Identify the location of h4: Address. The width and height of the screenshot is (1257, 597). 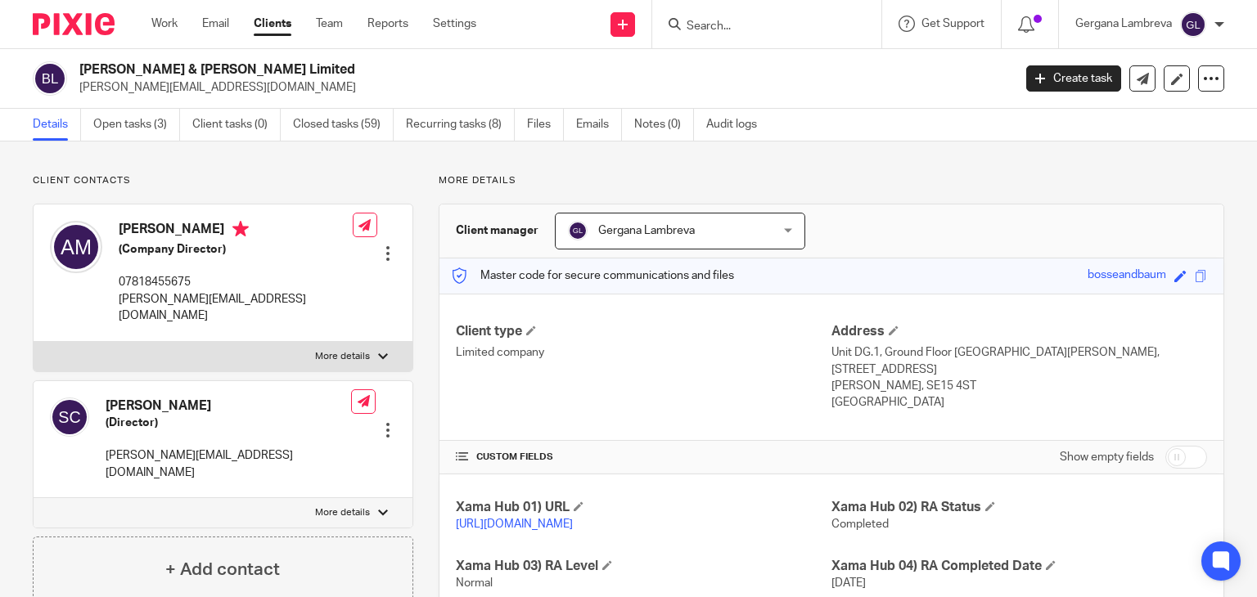
(1019, 331).